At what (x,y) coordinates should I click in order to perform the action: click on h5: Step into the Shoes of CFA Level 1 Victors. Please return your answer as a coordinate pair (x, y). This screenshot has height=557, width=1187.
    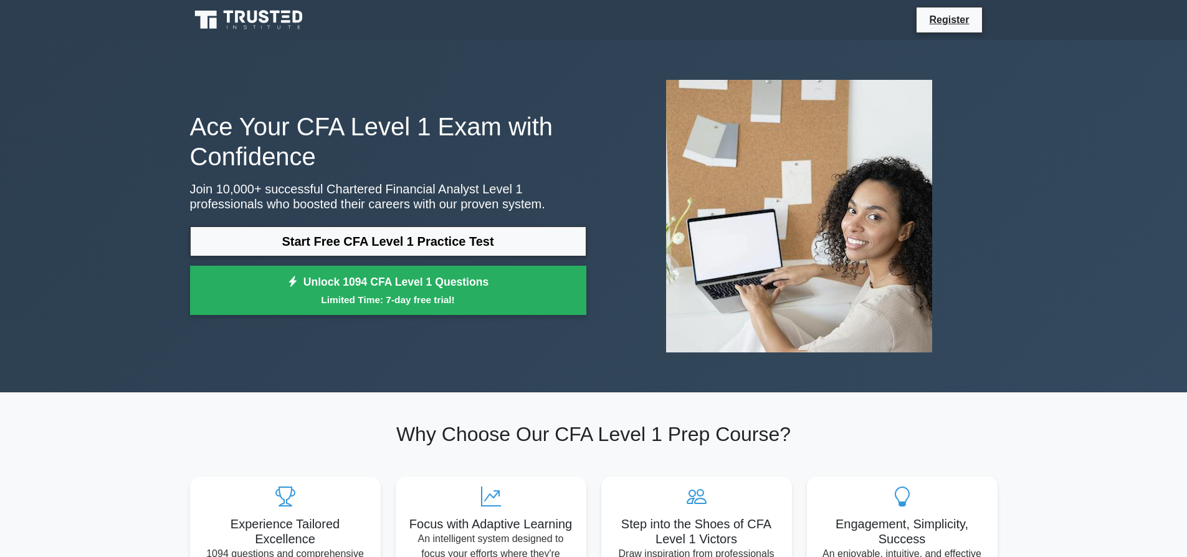
    Looking at the image, I should click on (697, 531).